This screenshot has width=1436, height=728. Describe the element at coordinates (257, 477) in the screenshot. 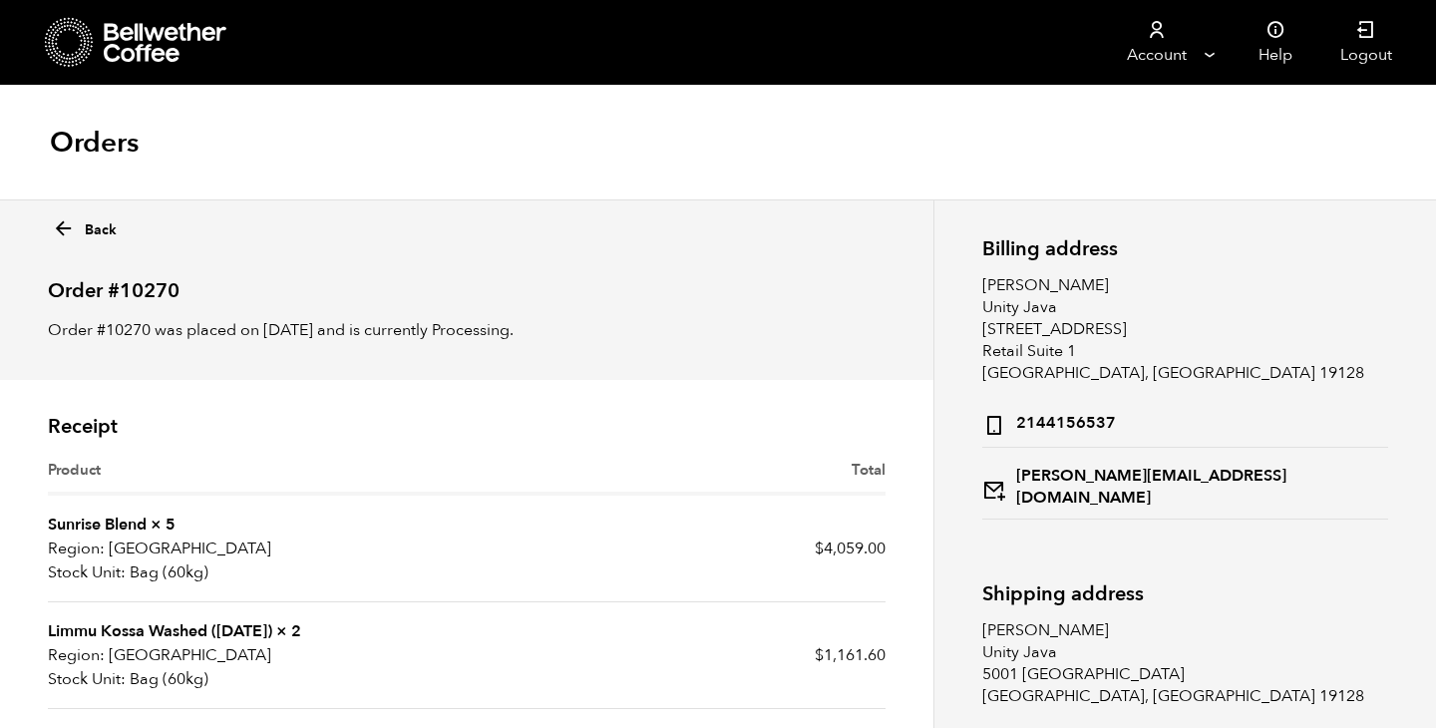

I see `th: Product` at that location.